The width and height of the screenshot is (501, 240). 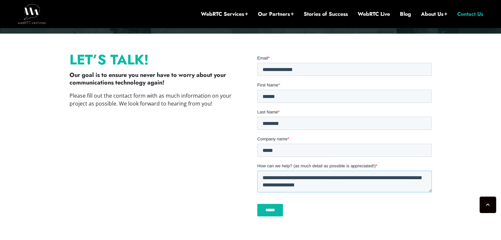 I want to click on p: Please fill out the contact form with as much information on your project as possible. We look fo..., so click(x=157, y=100).